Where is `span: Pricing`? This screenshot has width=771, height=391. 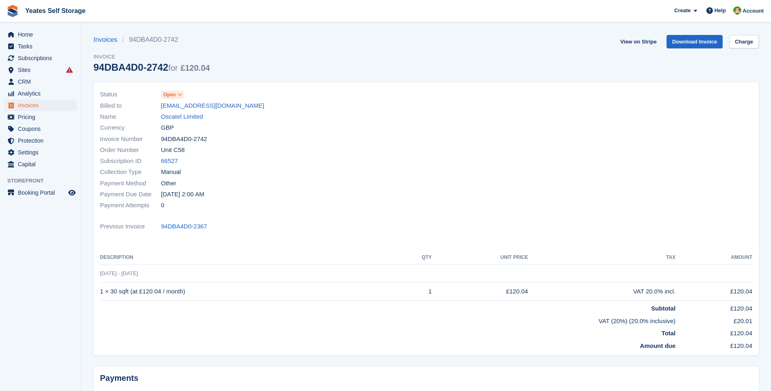
span: Pricing is located at coordinates (42, 117).